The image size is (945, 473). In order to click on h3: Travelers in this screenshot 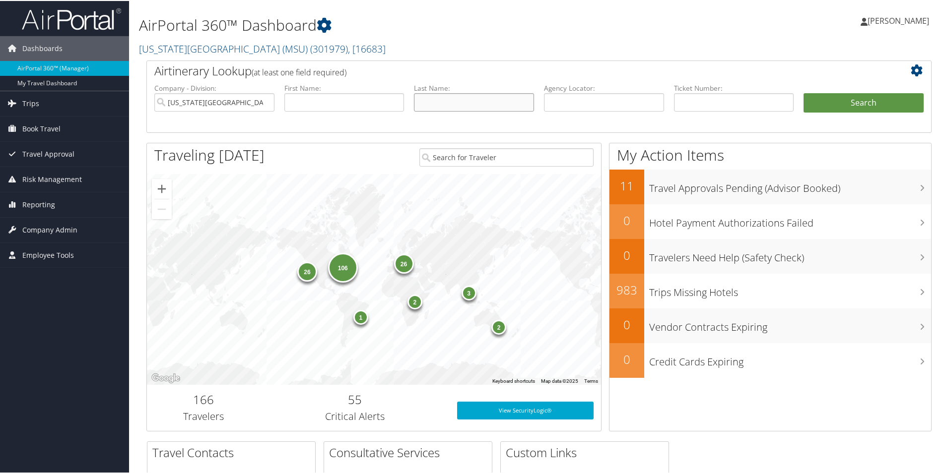, I will do `click(203, 416)`.